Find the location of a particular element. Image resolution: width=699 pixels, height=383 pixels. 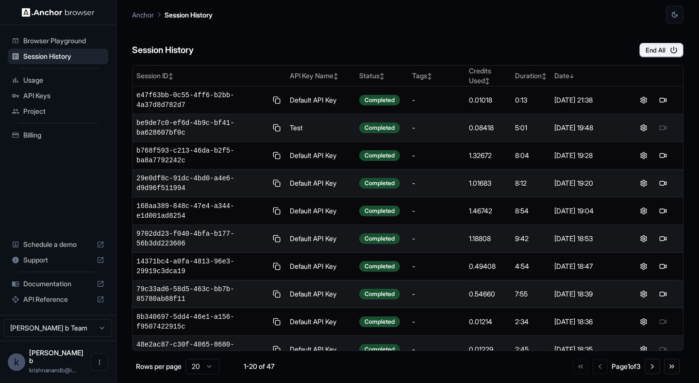

h6: Session History is located at coordinates (163, 50).